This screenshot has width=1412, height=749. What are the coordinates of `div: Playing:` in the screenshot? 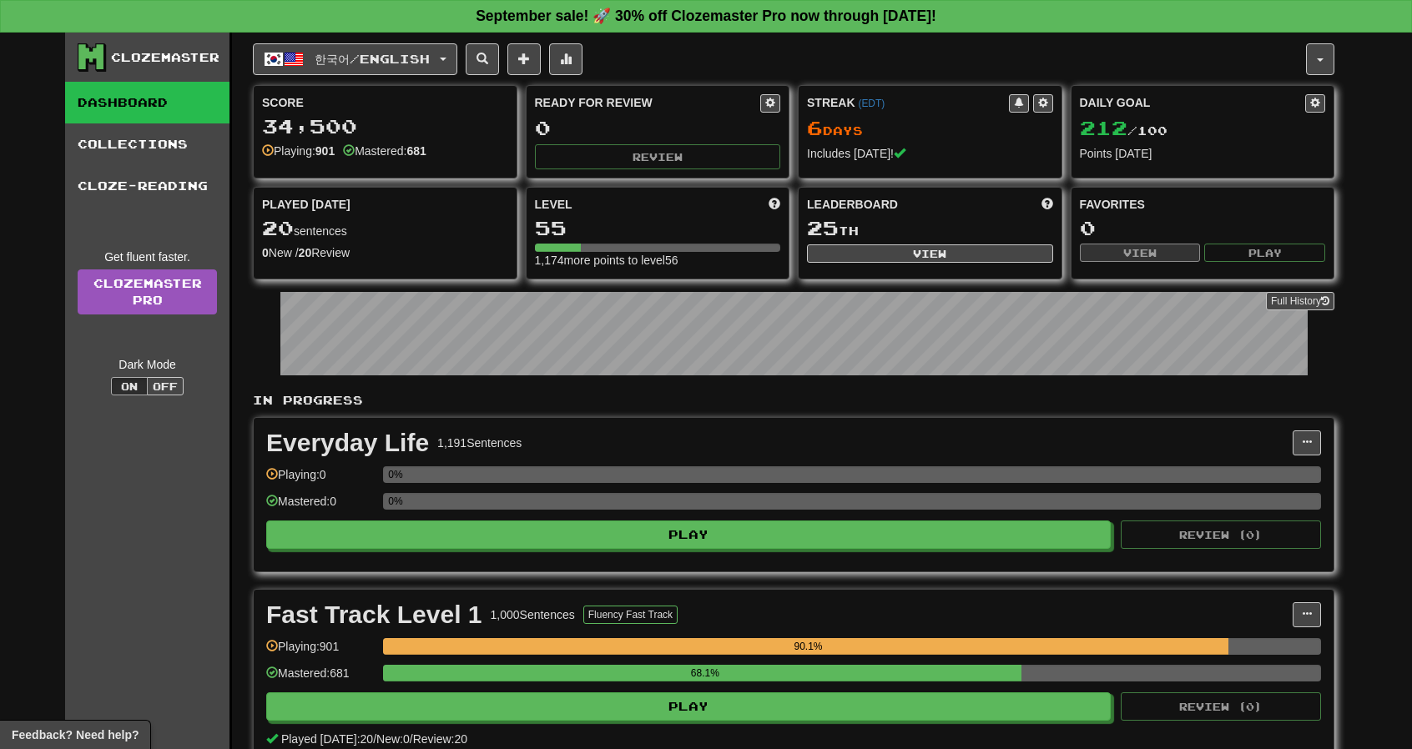 It's located at (298, 151).